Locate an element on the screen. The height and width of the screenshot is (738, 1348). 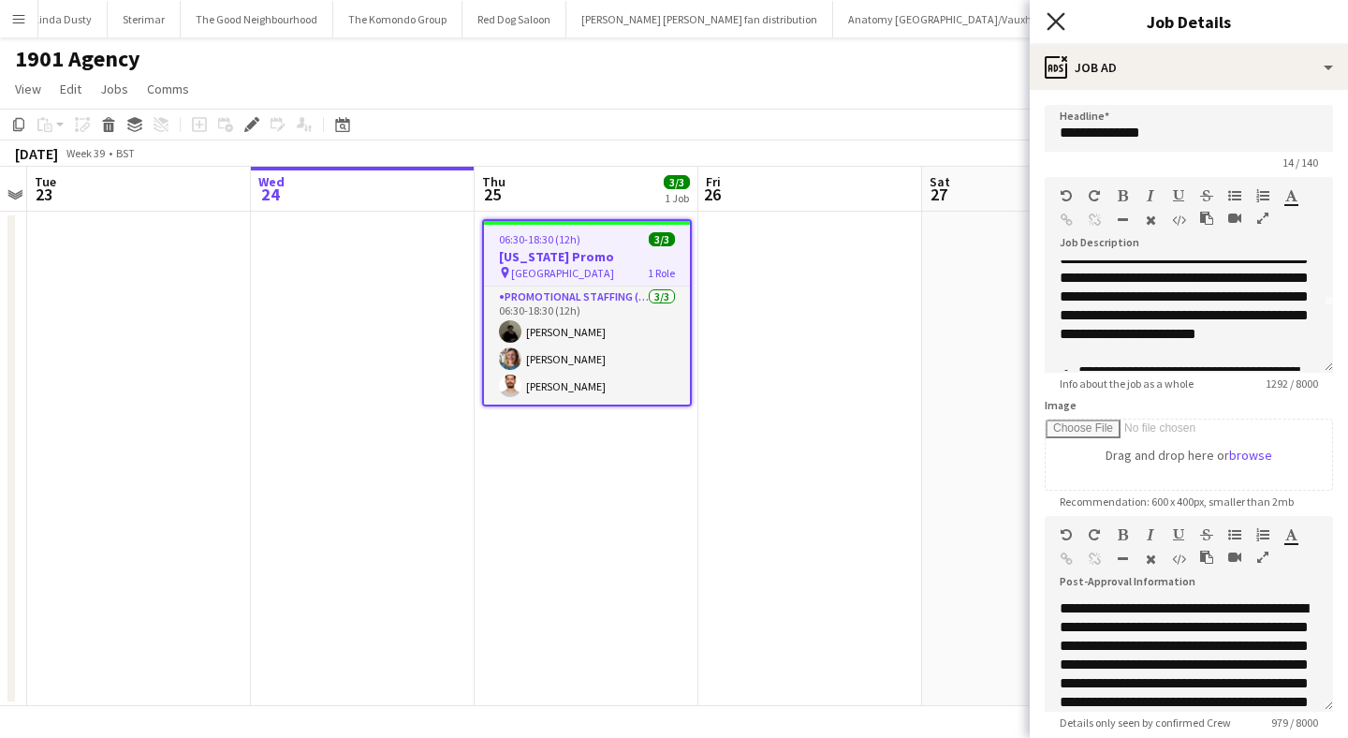
span: Sat is located at coordinates (940, 182).